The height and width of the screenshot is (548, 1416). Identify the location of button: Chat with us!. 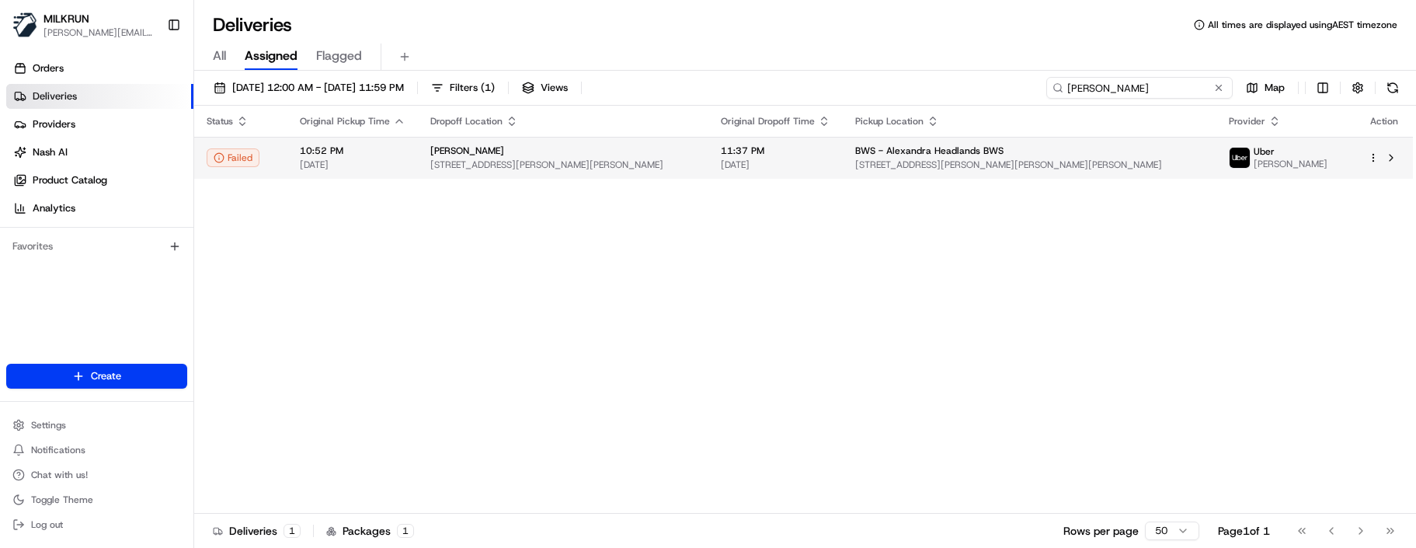
(96, 475).